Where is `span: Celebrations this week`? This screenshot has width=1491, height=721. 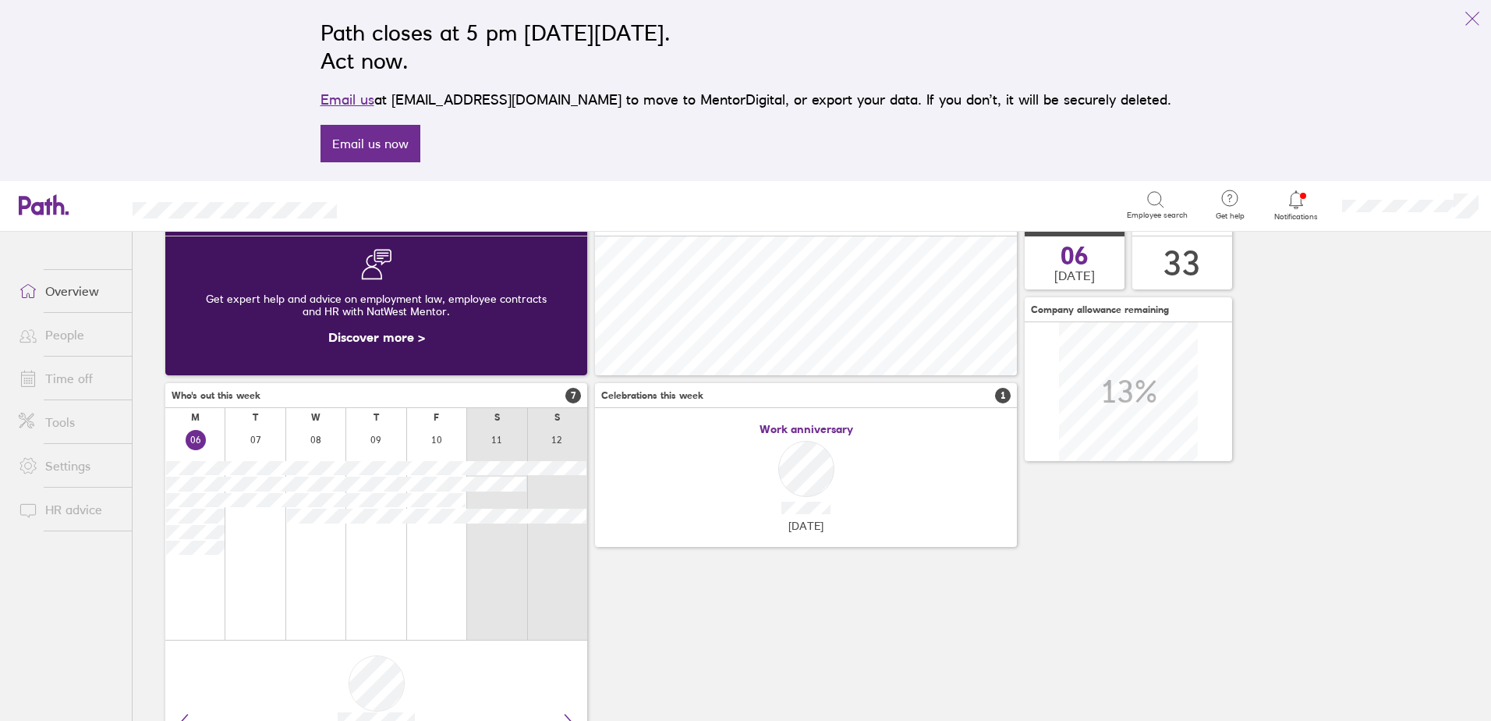
span: Celebrations this week is located at coordinates (652, 395).